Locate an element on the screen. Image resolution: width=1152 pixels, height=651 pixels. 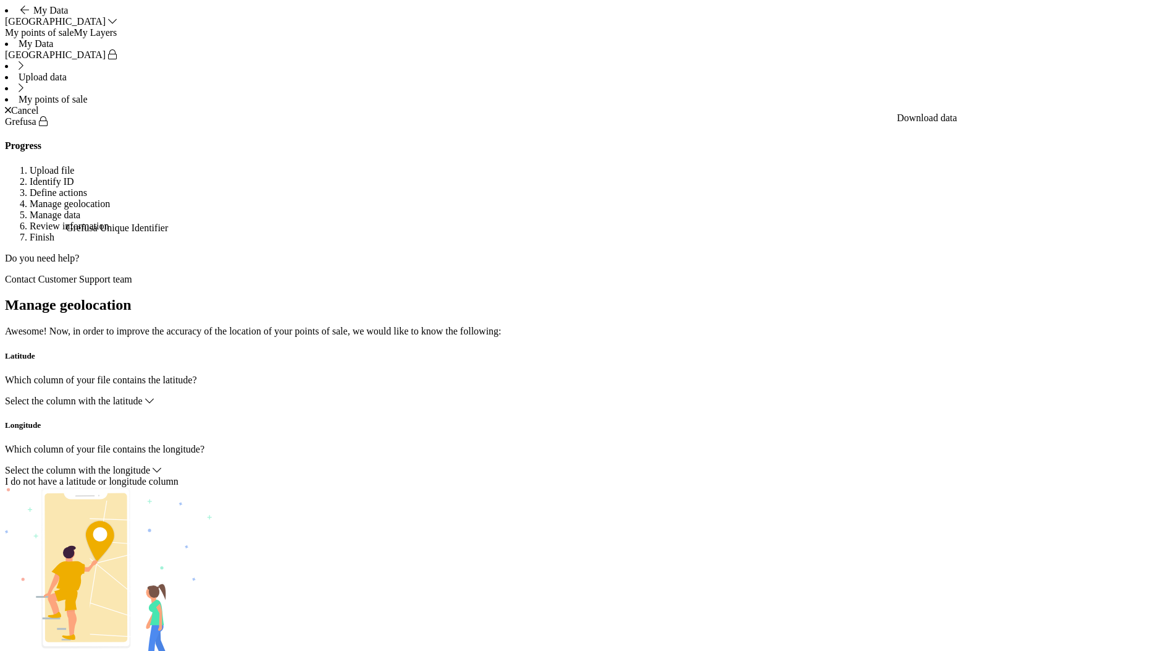
div: Grefusa is located at coordinates (576, 122).